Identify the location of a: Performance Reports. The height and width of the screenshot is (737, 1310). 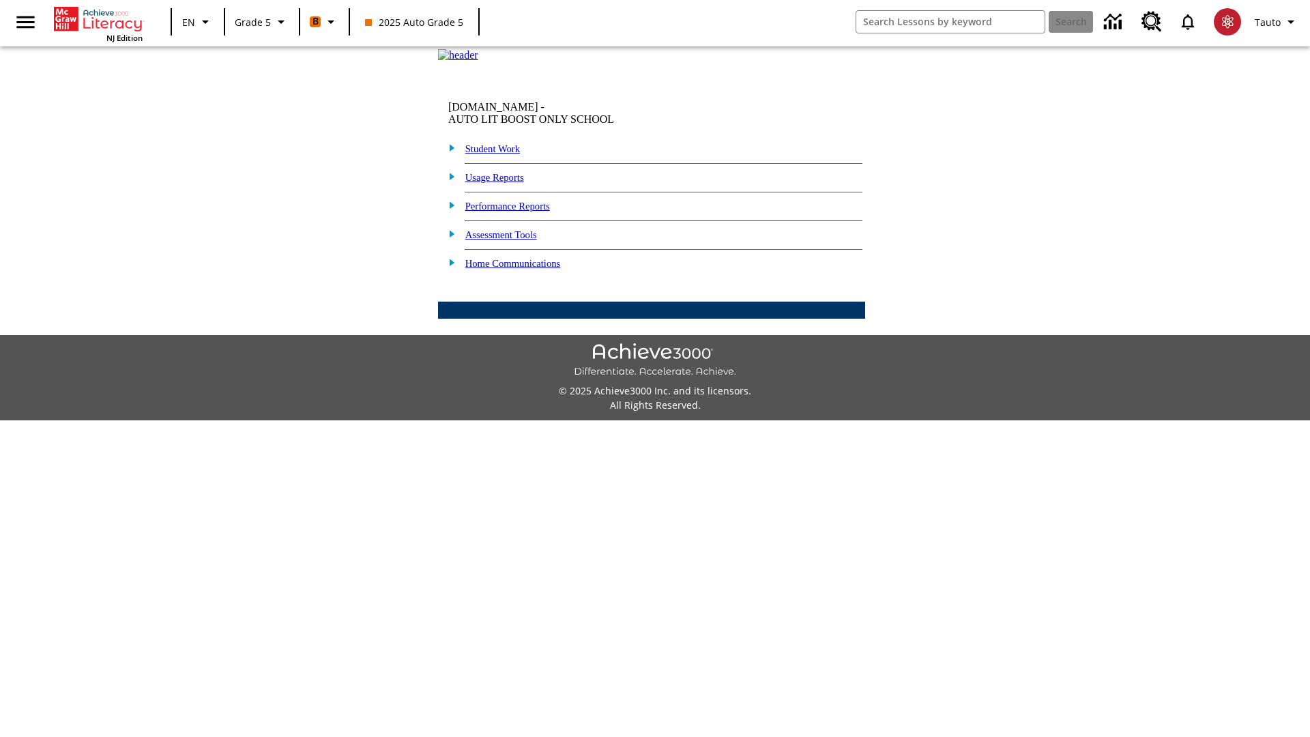
(508, 206).